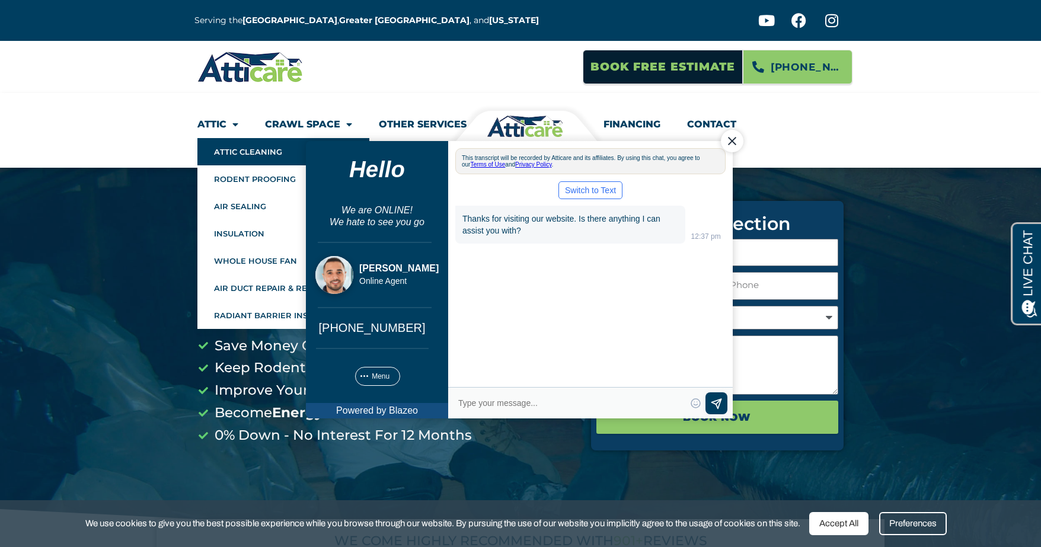 The image size is (1041, 547). I want to click on a: Air Duct Repair & Replacement, so click(283, 288).